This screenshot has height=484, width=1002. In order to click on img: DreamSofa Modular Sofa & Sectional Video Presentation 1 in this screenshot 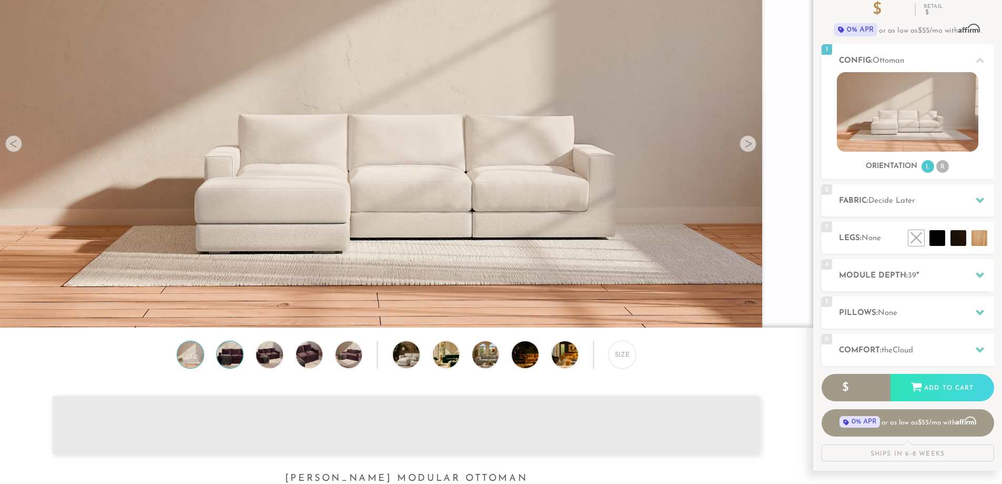, I will do `click(416, 354)`.